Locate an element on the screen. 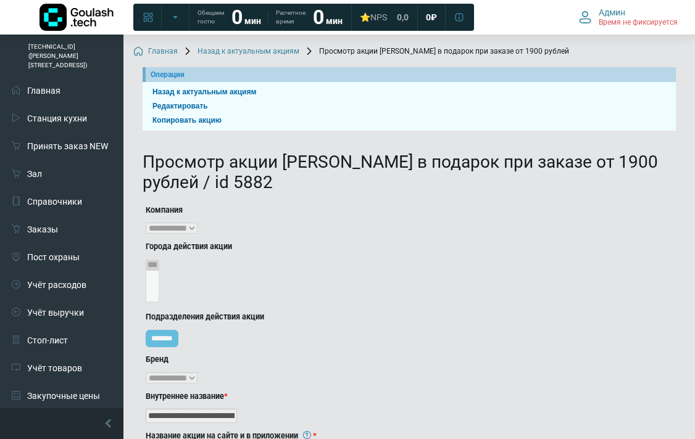 The width and height of the screenshot is (695, 439). span: NPS is located at coordinates (378, 17).